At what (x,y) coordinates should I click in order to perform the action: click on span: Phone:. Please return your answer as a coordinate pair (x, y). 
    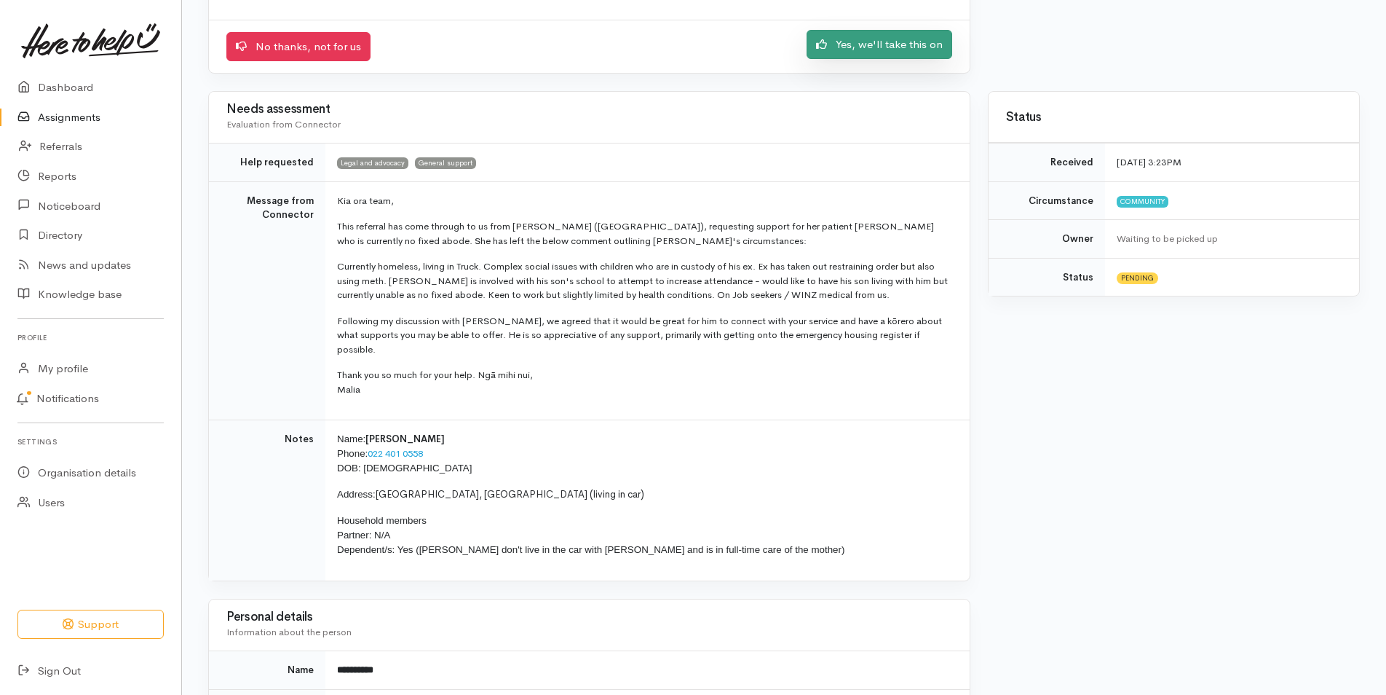
    Looking at the image, I should click on (352, 453).